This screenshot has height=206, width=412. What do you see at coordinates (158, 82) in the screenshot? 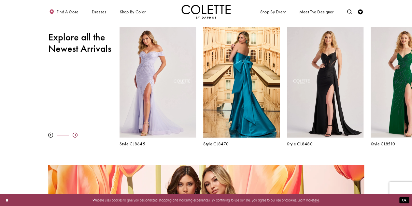
I see `a: Visit Colette by Daphne Style No. CL8645 Page` at bounding box center [158, 82].